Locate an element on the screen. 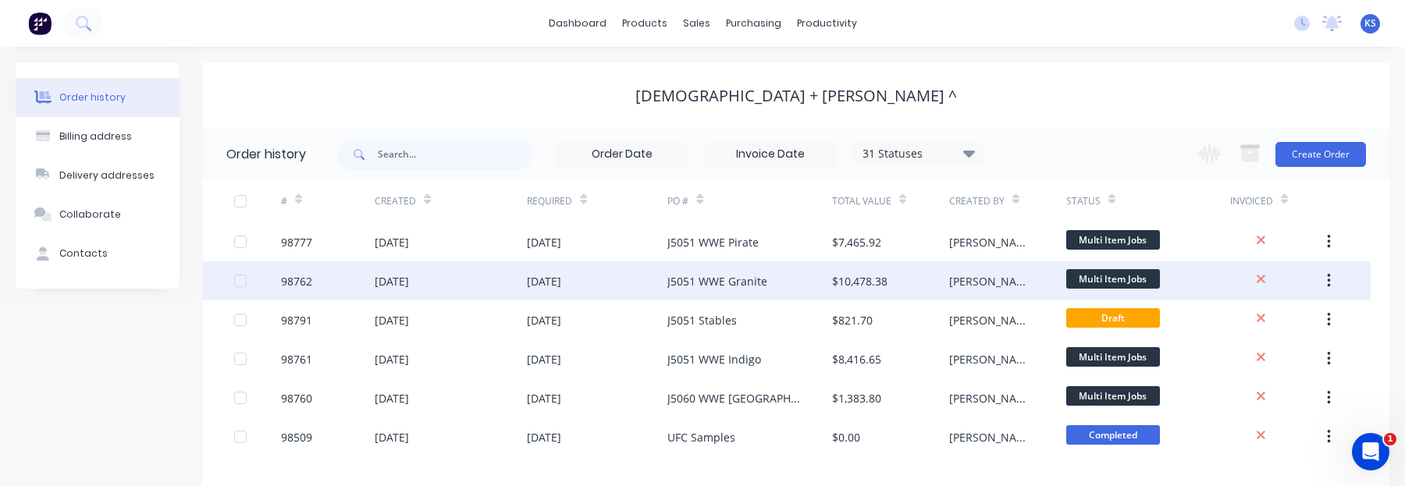  button: Contacts is located at coordinates (98, 254).